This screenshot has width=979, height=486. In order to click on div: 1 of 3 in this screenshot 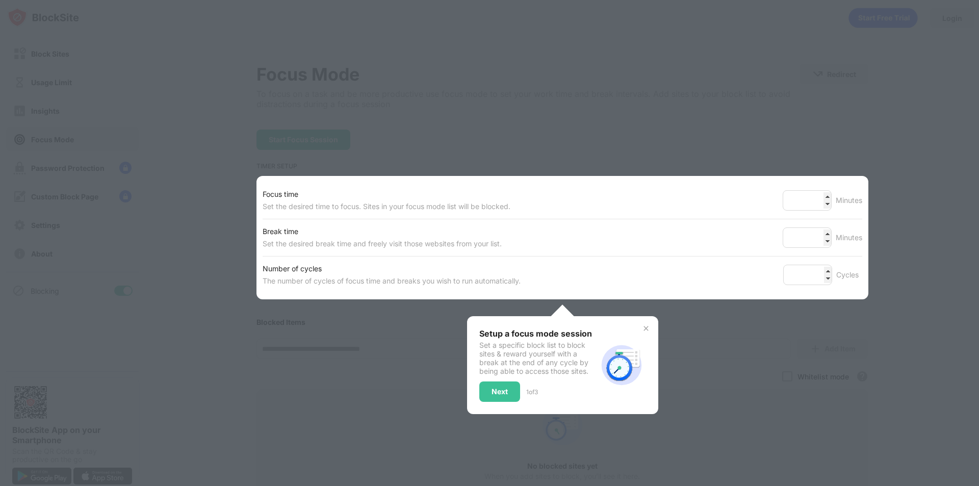, I will do `click(532, 392)`.